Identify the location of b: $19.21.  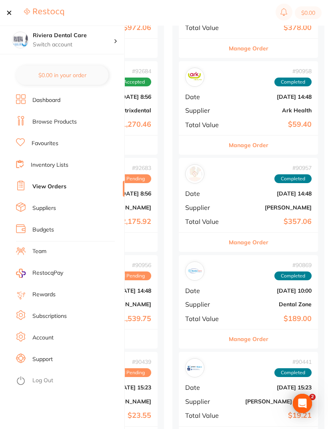
(271, 415).